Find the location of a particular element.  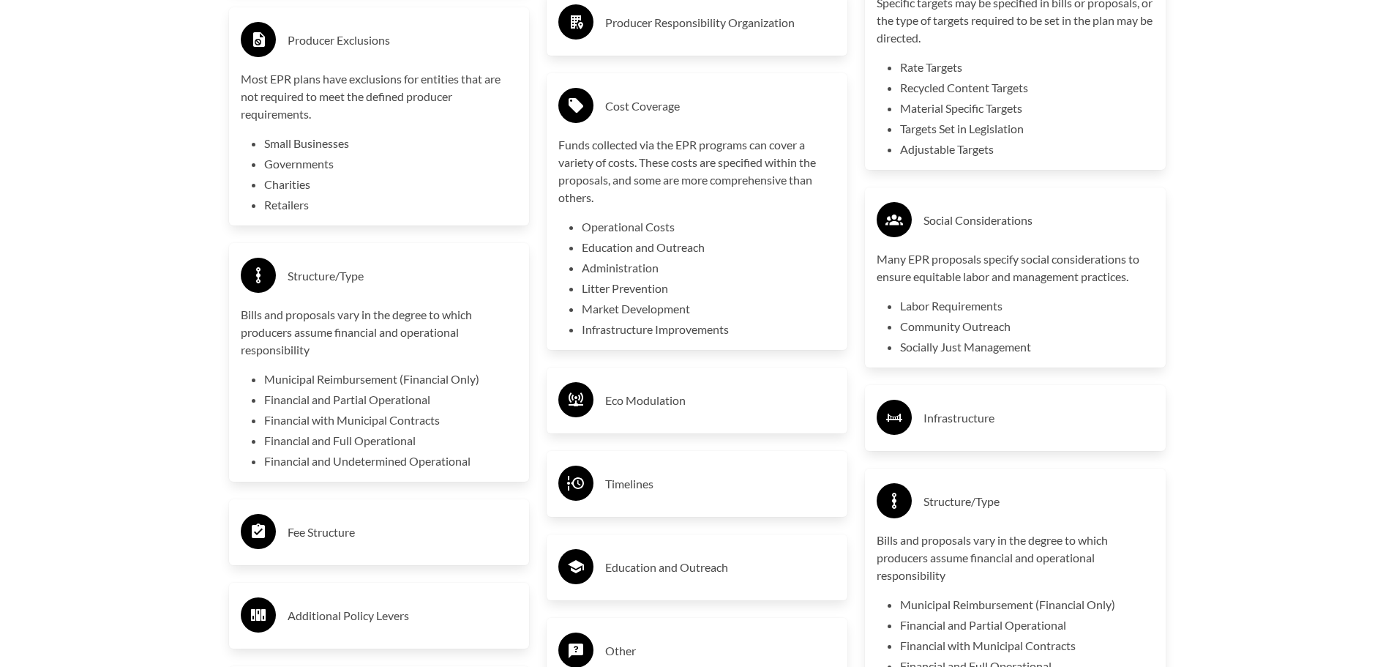

h3: Infrastructure is located at coordinates (1038, 418).